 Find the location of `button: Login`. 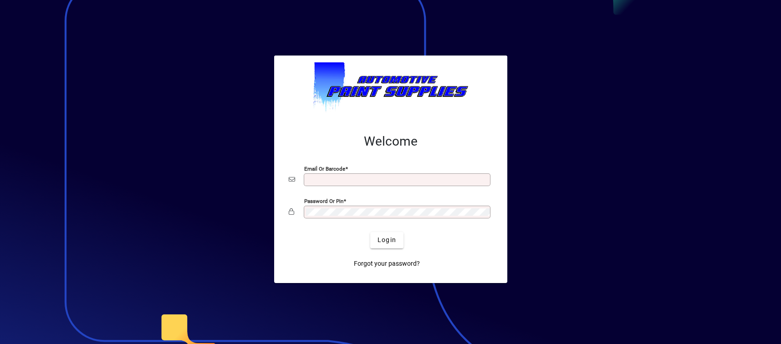

button: Login is located at coordinates (386, 240).